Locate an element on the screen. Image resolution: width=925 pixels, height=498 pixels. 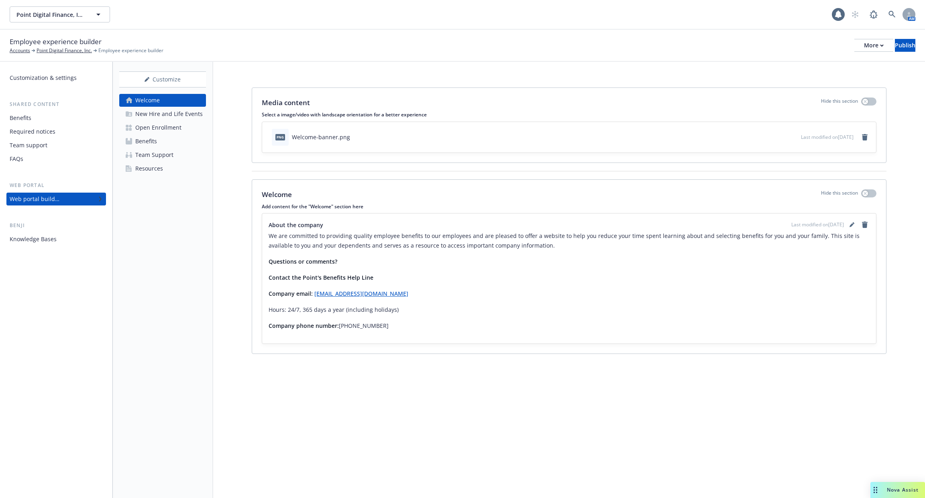
div: Open Enrollment is located at coordinates (158, 128).